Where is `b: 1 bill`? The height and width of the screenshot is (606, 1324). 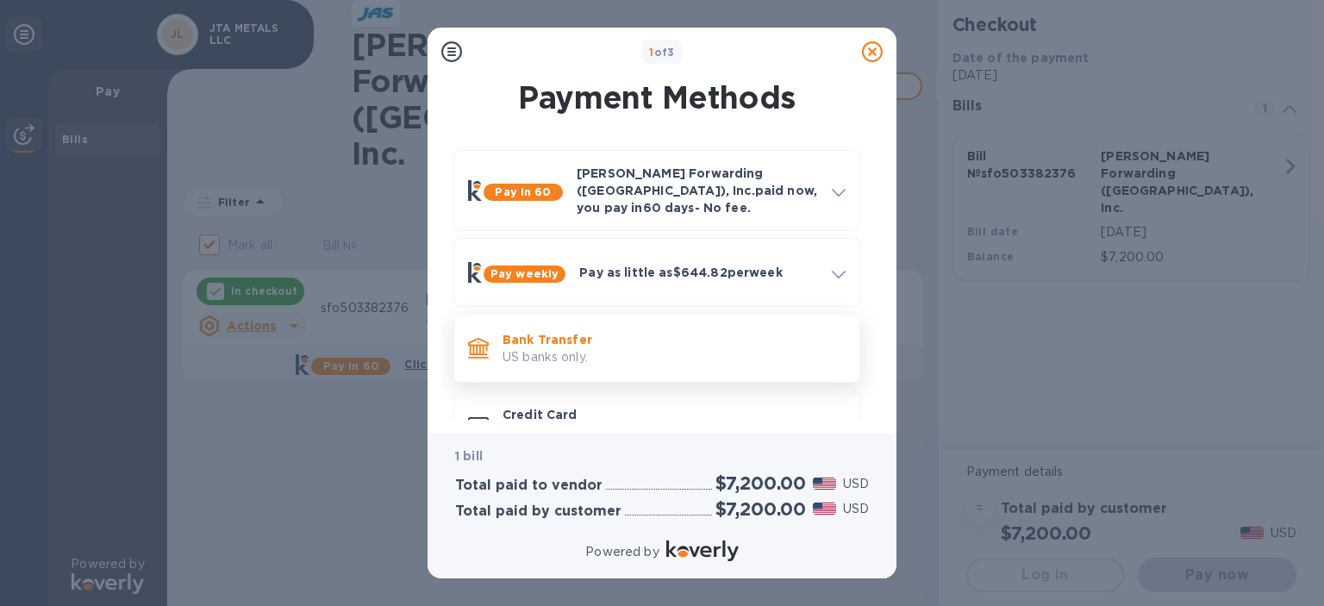
b: 1 bill is located at coordinates (469, 456).